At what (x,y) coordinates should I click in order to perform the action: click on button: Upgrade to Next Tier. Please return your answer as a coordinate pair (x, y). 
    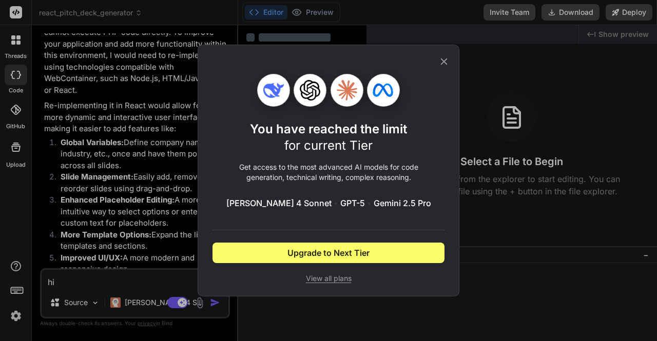
    Looking at the image, I should click on (328, 253).